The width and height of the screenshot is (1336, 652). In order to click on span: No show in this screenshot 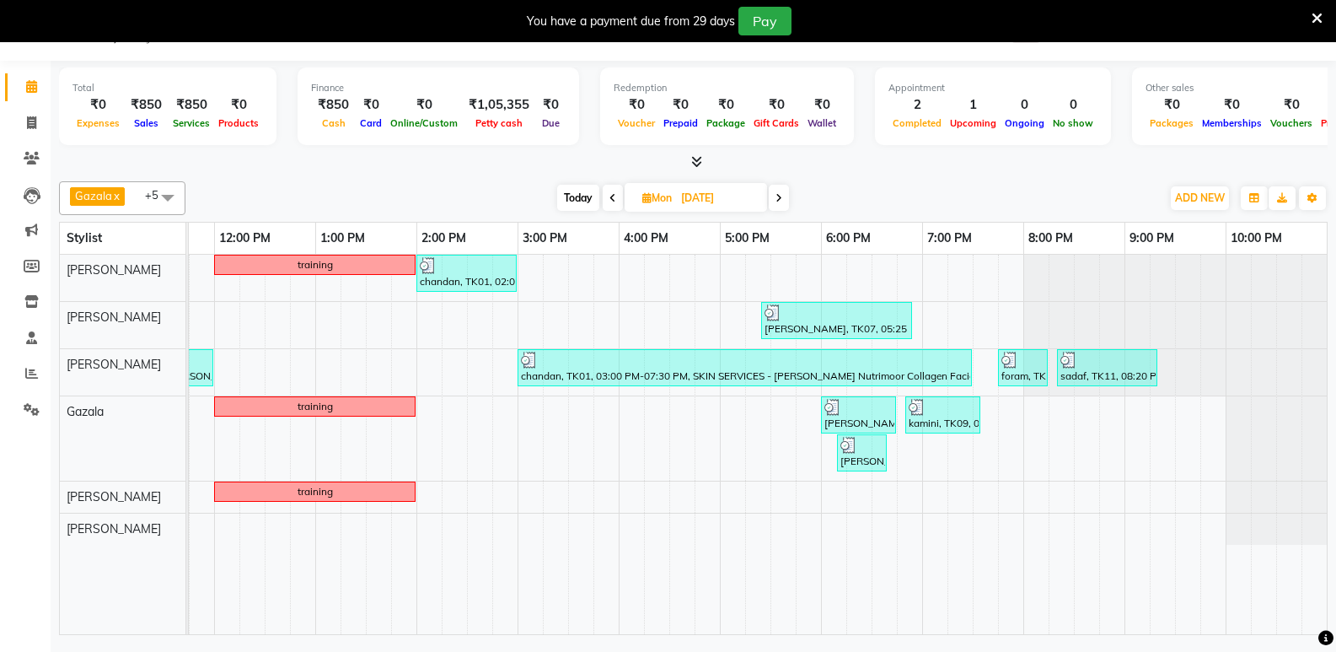, I will do `click(1073, 123)`.